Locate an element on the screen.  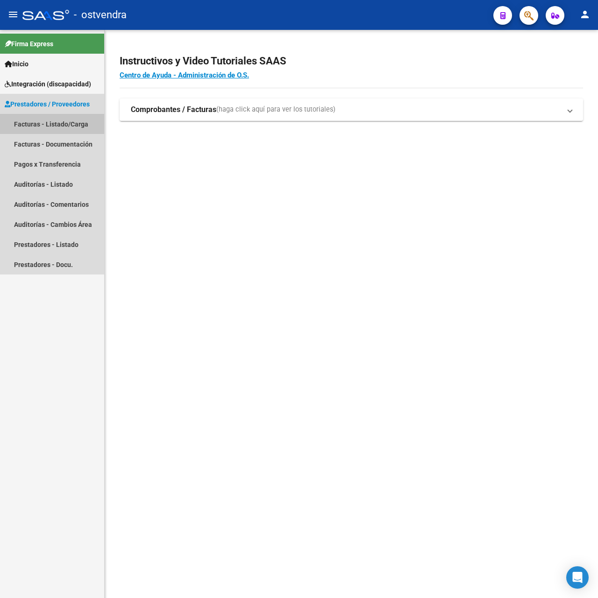
div: Open Intercom Messenger is located at coordinates (577, 578).